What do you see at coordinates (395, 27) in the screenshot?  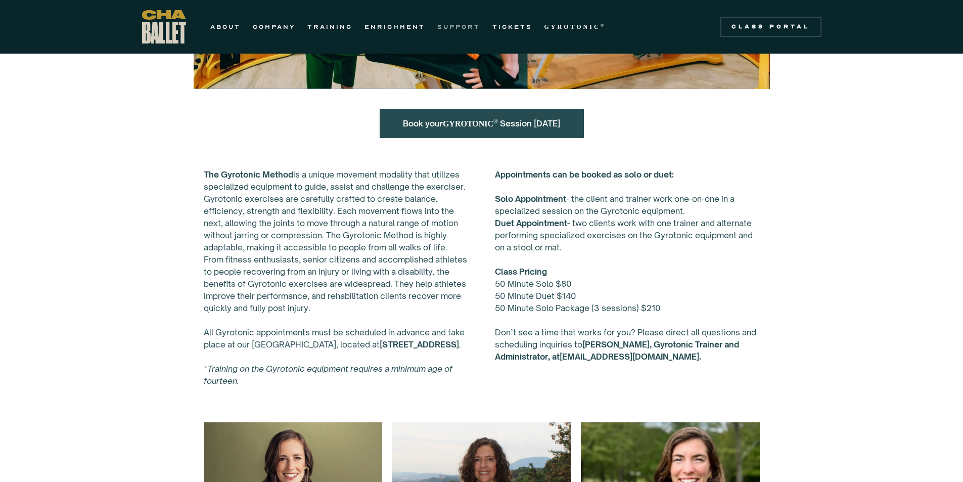 I see `a: ENRICHMENT` at bounding box center [395, 27].